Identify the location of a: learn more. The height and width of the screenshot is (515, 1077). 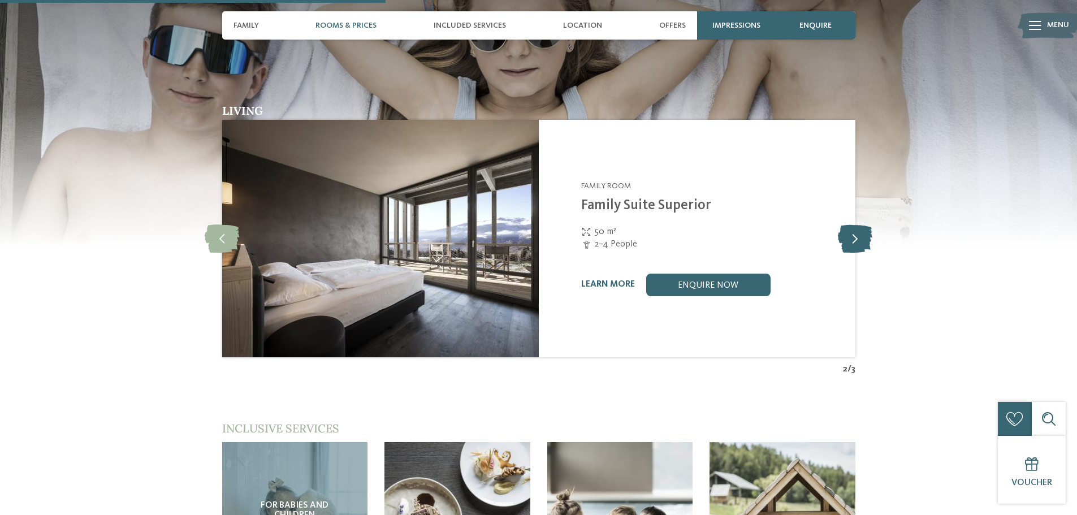
(608, 284).